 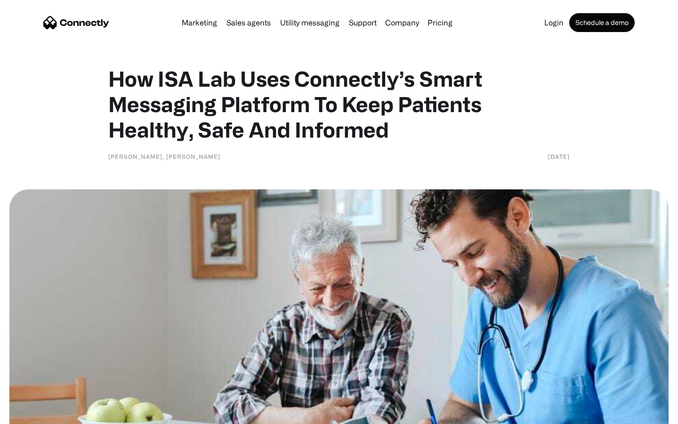 I want to click on ul: Language list, so click(x=38, y=414).